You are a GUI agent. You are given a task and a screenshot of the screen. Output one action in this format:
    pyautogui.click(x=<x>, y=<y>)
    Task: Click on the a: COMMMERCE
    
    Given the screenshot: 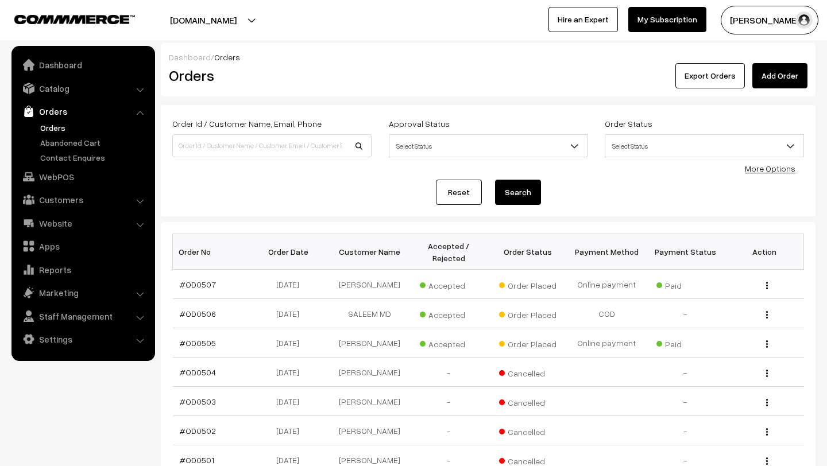 What is the action you would take?
    pyautogui.click(x=64, y=18)
    